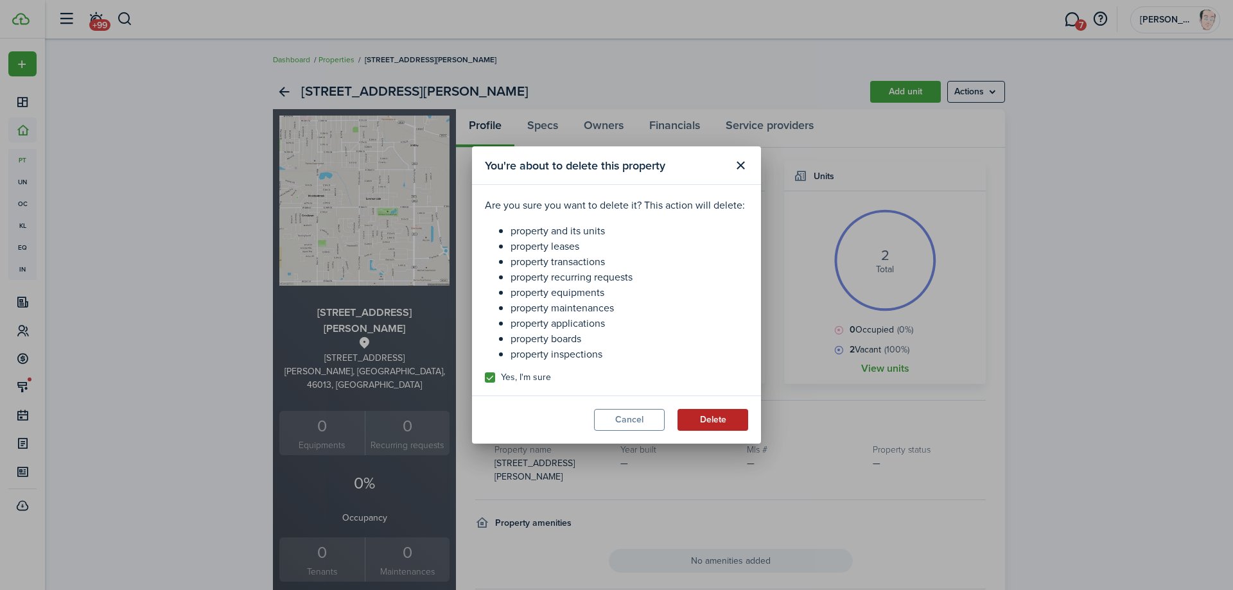 This screenshot has height=590, width=1233. Describe the element at coordinates (629, 324) in the screenshot. I see `li: property applications` at that location.